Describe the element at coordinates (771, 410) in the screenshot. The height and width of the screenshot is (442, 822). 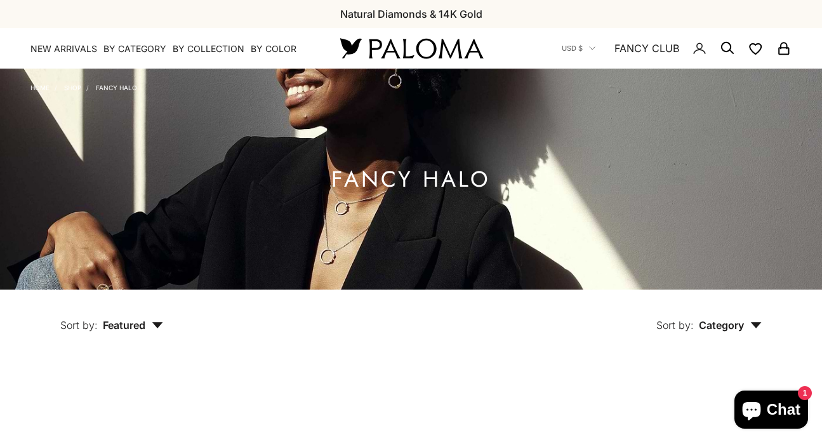
I see `inbox-online-store-chat: Shopify online store chat` at that location.